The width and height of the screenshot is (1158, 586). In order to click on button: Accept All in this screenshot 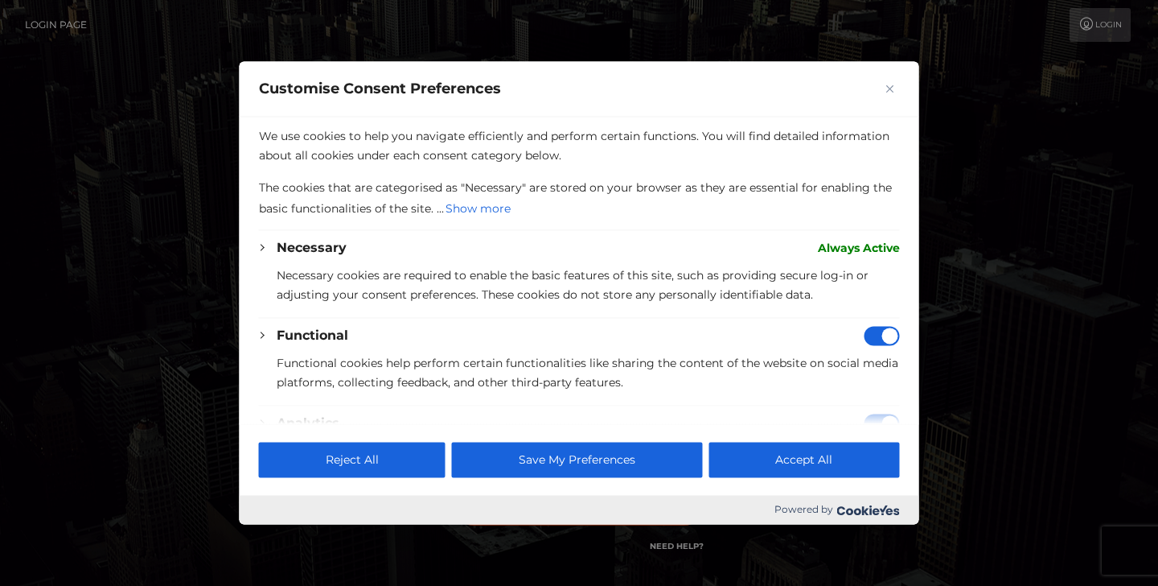, I will do `click(803, 460)`.